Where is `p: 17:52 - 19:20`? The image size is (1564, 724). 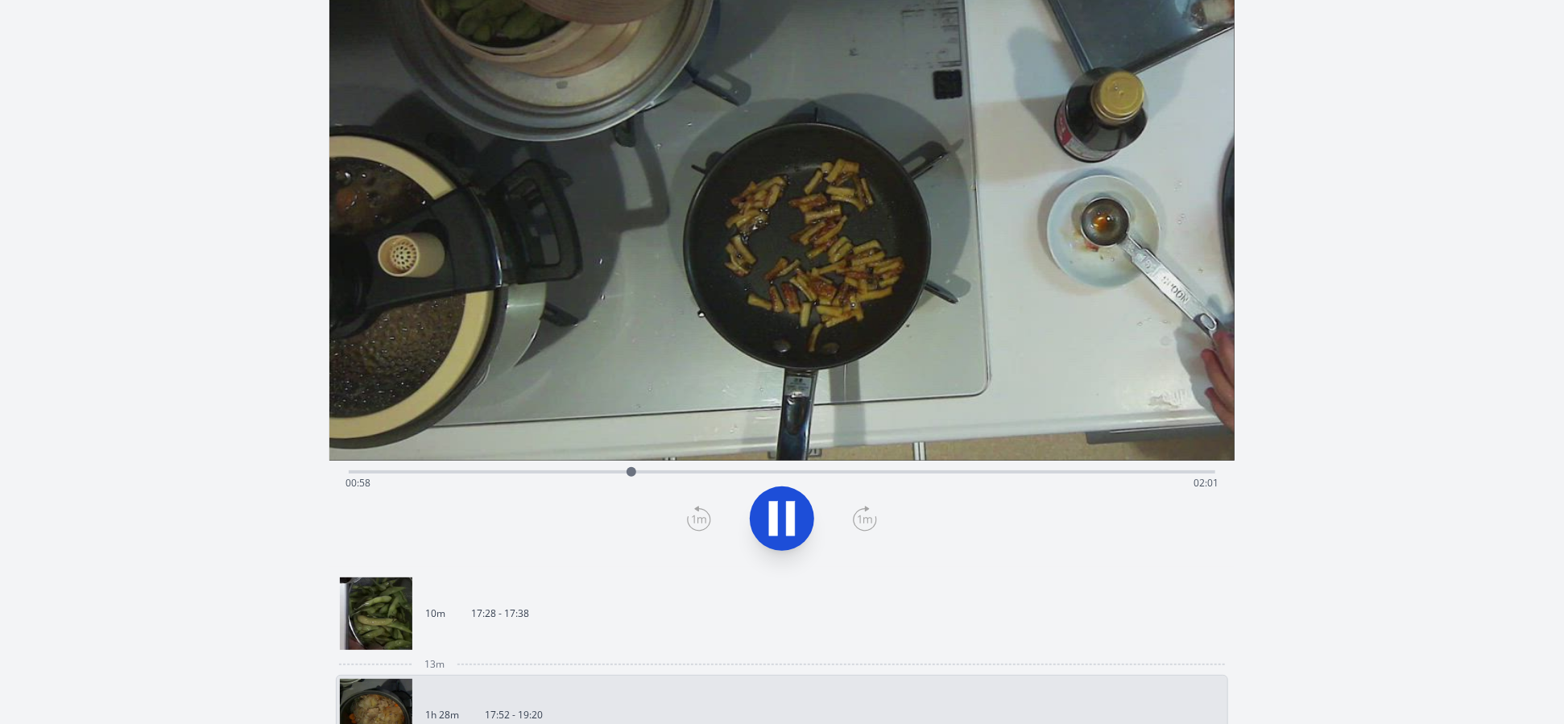 p: 17:52 - 19:20 is located at coordinates (514, 715).